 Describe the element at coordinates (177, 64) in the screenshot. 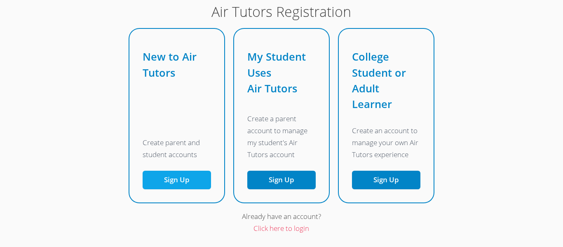

I see `h2: New to Air Tutors` at that location.